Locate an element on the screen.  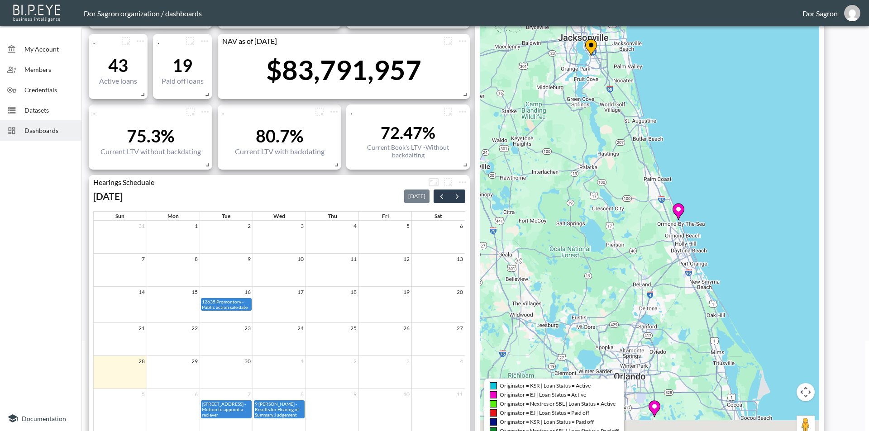
td: September 23, 2025 is located at coordinates (226, 339).